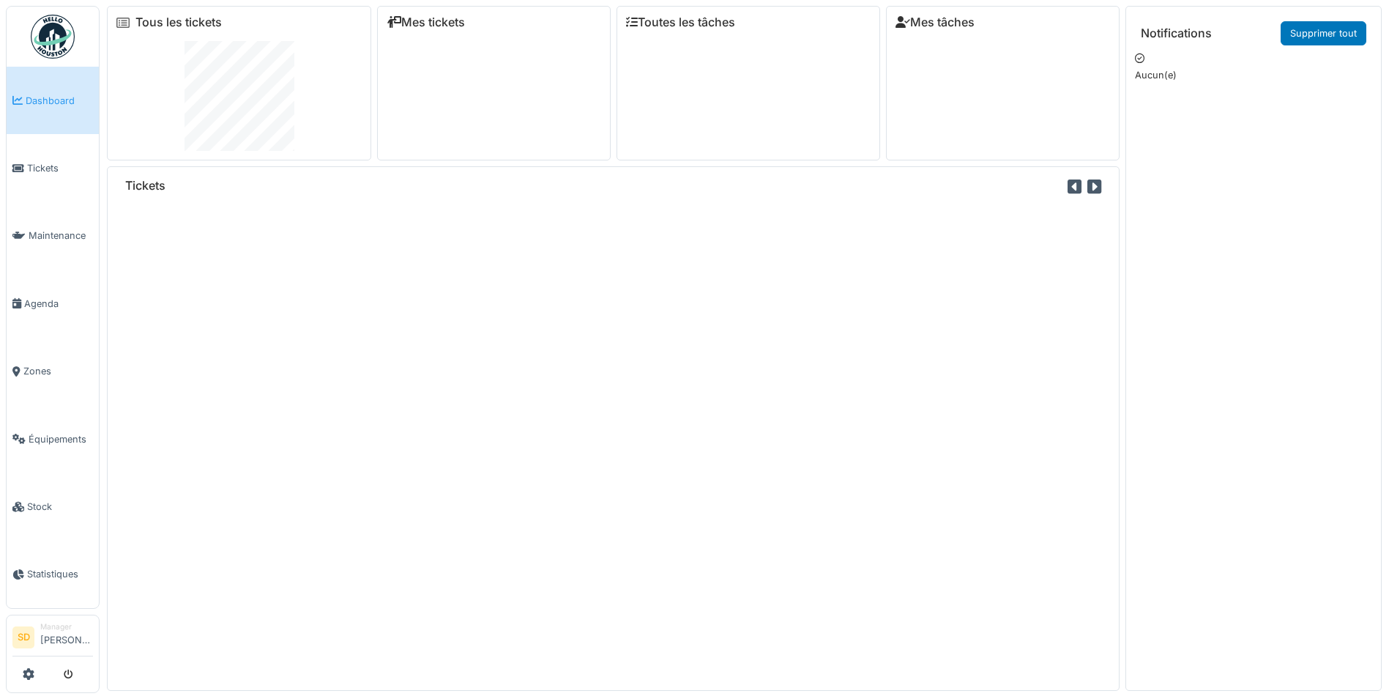 The width and height of the screenshot is (1389, 699). I want to click on img: Badge_color-CXgf-gQk.svg, so click(53, 37).